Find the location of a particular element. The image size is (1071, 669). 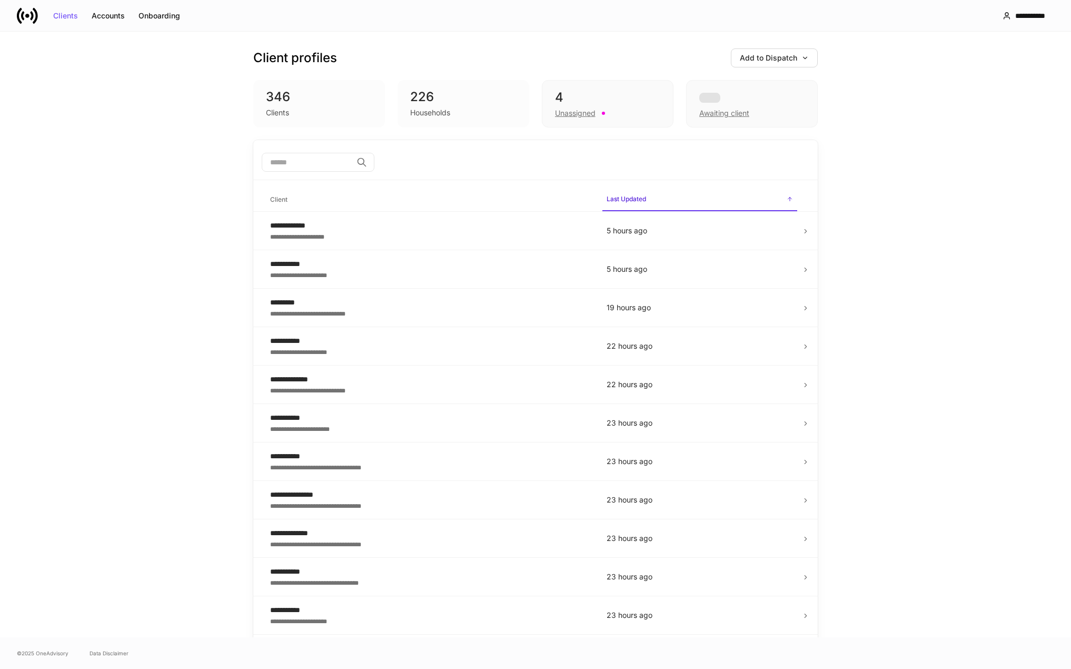

p: 19 hours ago is located at coordinates (700, 307).